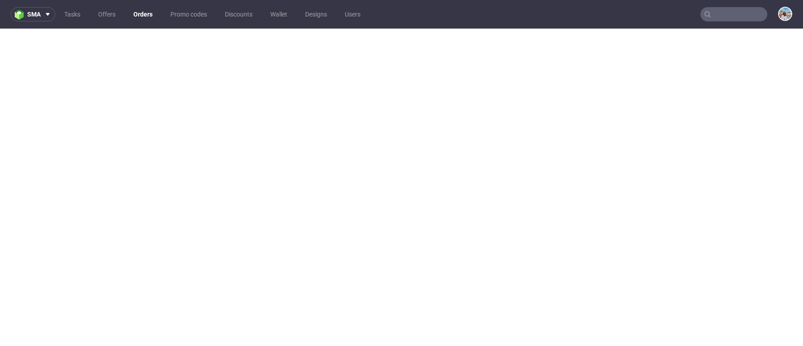  What do you see at coordinates (279, 14) in the screenshot?
I see `a: Wallet` at bounding box center [279, 14].